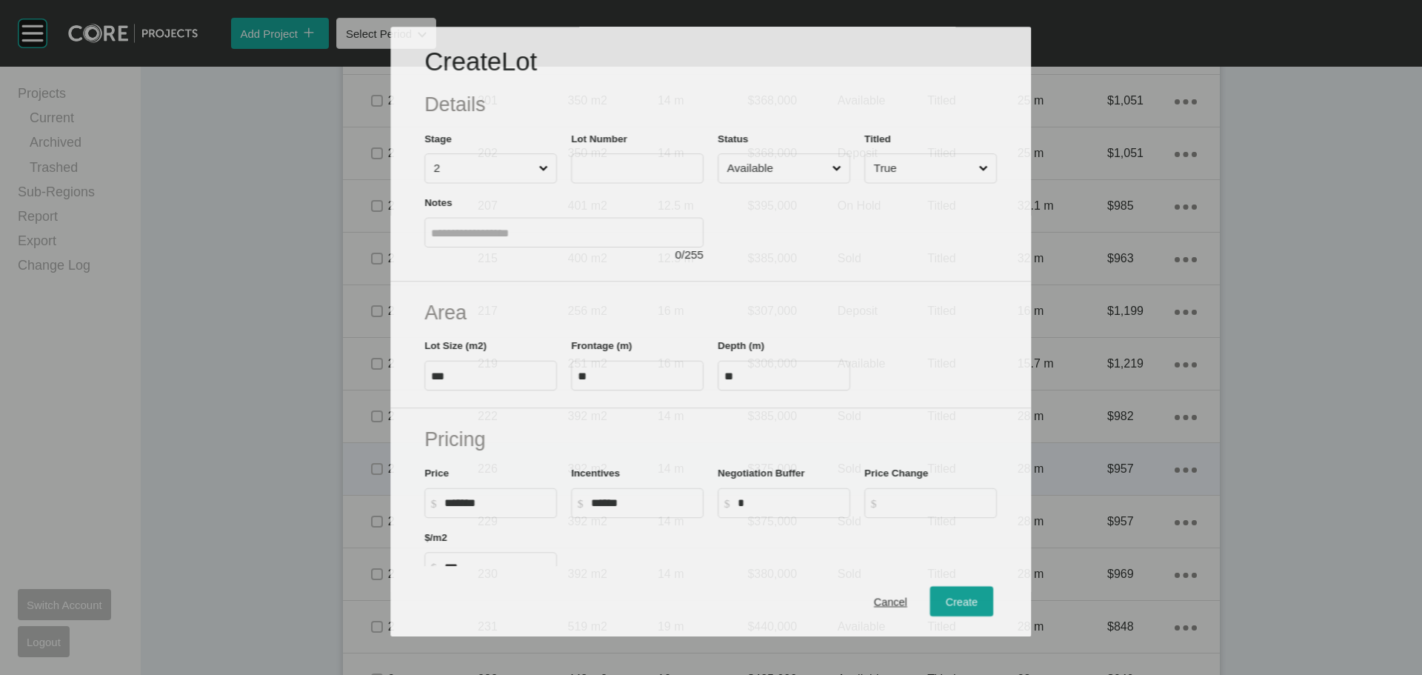  Describe the element at coordinates (761, 472) in the screenshot. I see `label: Negotiation Buffer` at that location.